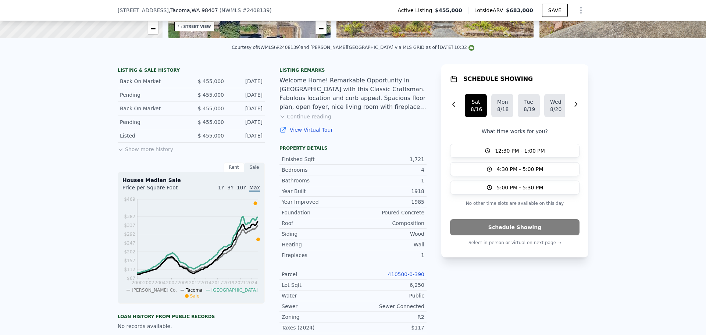 The height and width of the screenshot is (335, 706). What do you see at coordinates (515, 203) in the screenshot?
I see `p: No other time slots are available on this day` at bounding box center [515, 203].